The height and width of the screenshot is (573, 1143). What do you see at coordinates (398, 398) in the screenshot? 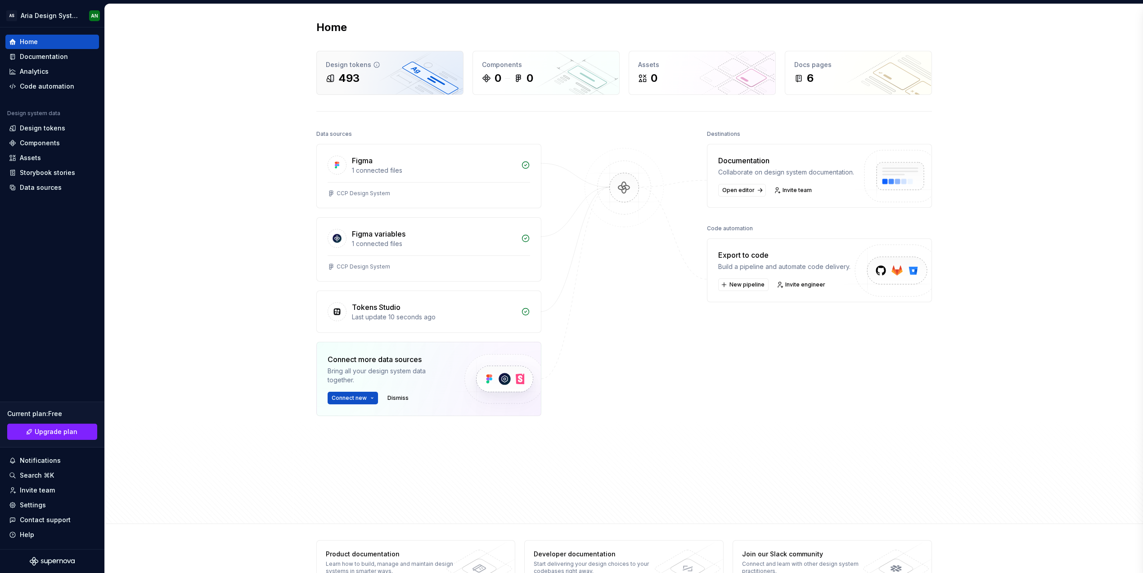
I see `span: Dismiss` at bounding box center [398, 398].